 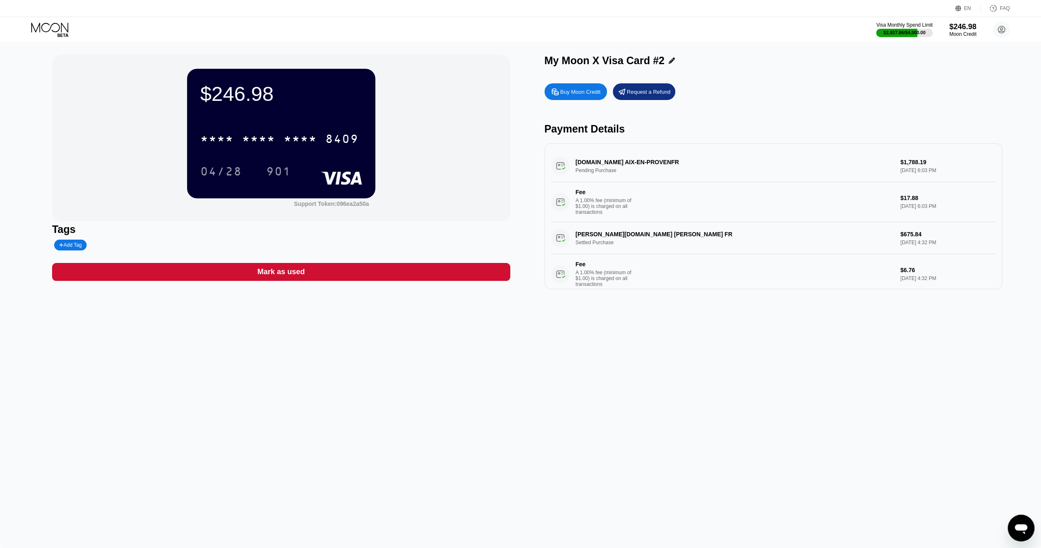 I want to click on div: $2,927.86 / $4,000.00, so click(x=904, y=32).